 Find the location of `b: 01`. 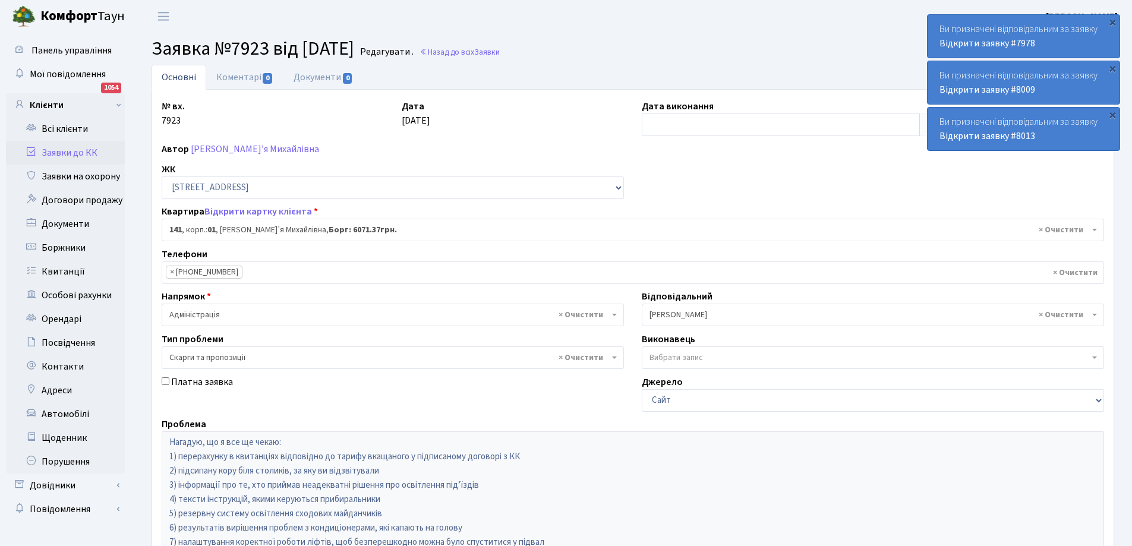

b: 01 is located at coordinates (212, 230).